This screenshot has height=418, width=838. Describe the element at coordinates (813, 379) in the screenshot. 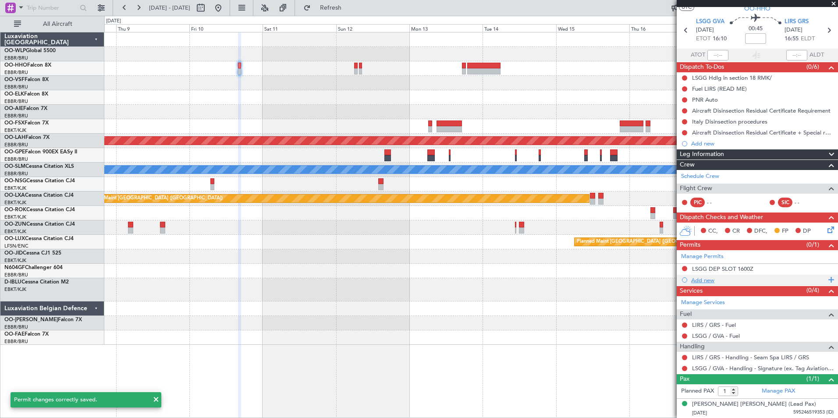

I see `span: (1/1)` at that location.